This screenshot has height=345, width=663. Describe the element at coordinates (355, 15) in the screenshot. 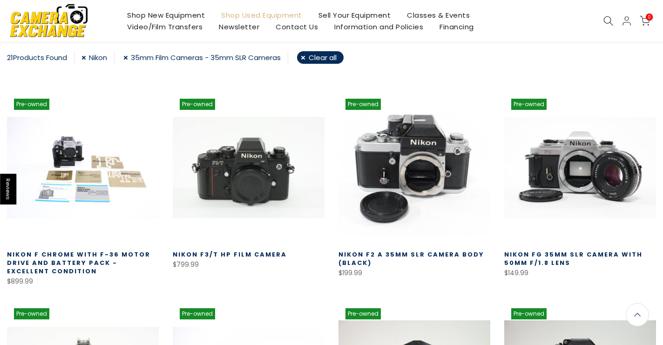

I see `a: Sell Your Equipment` at that location.